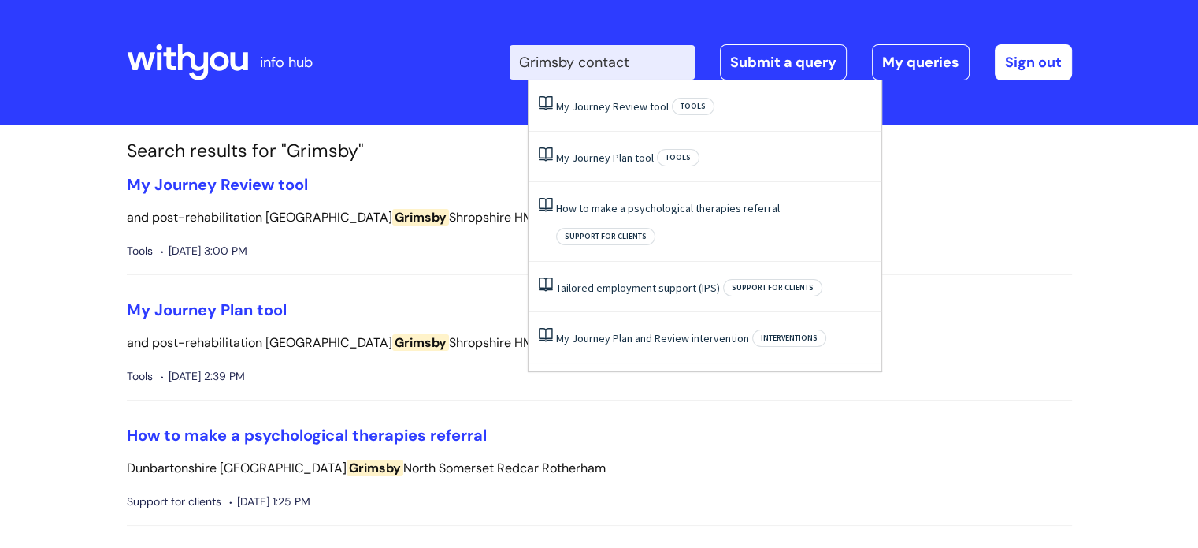 This screenshot has height=548, width=1198. Describe the element at coordinates (790, 338) in the screenshot. I see `span: Interventions` at that location.